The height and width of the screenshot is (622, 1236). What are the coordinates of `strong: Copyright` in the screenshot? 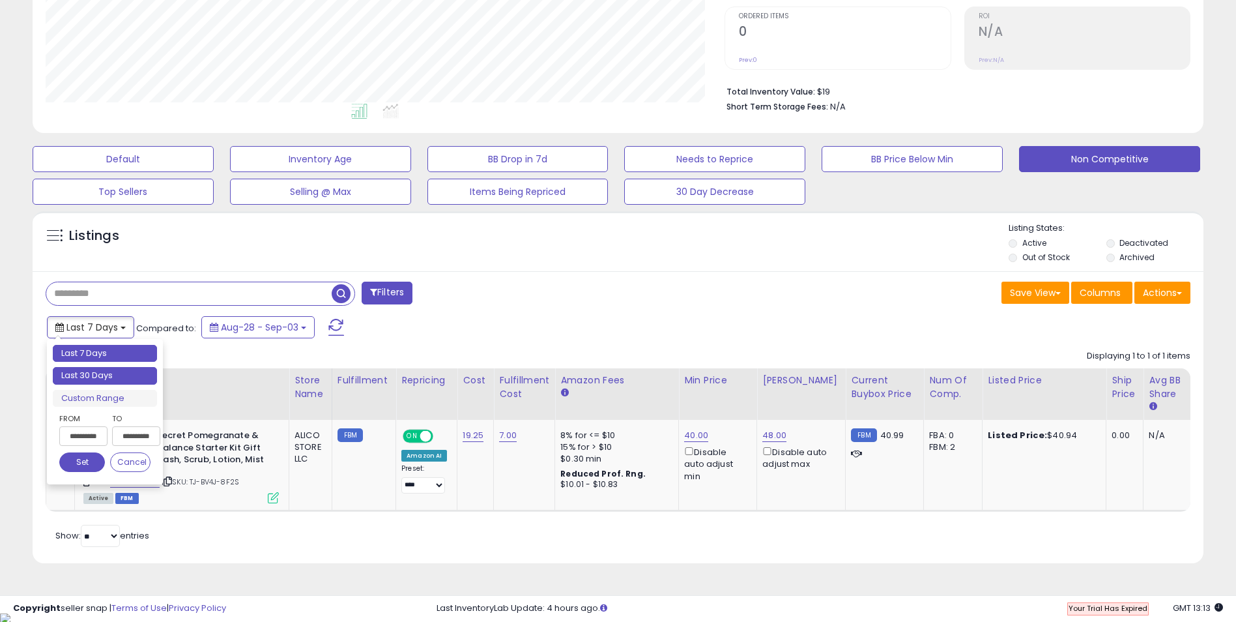 It's located at (36, 607).